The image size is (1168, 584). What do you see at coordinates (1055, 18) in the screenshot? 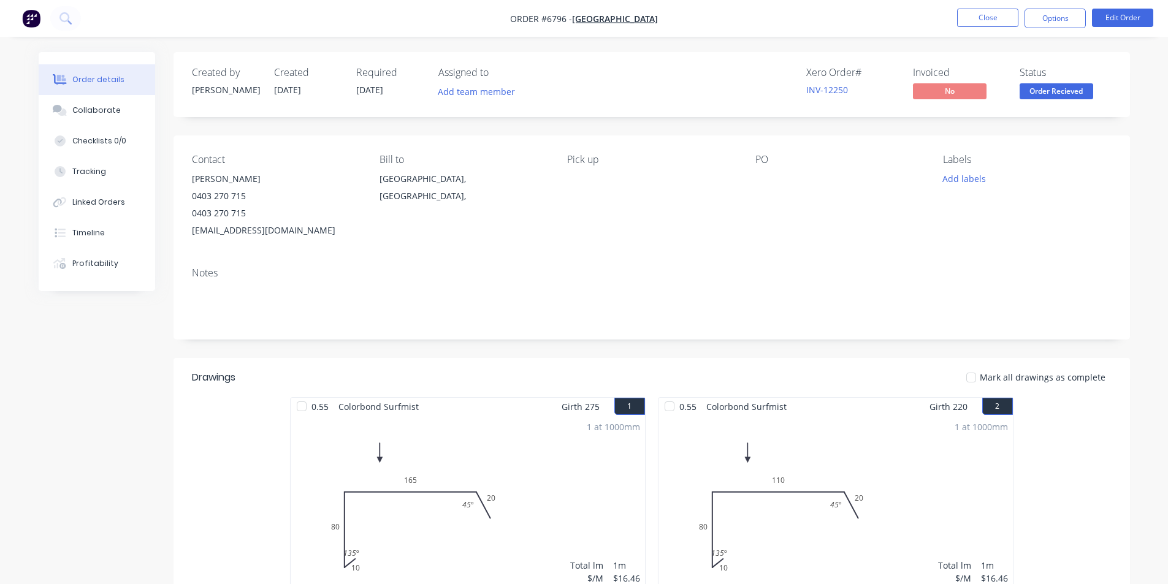
I see `button: Options` at bounding box center [1055, 18].